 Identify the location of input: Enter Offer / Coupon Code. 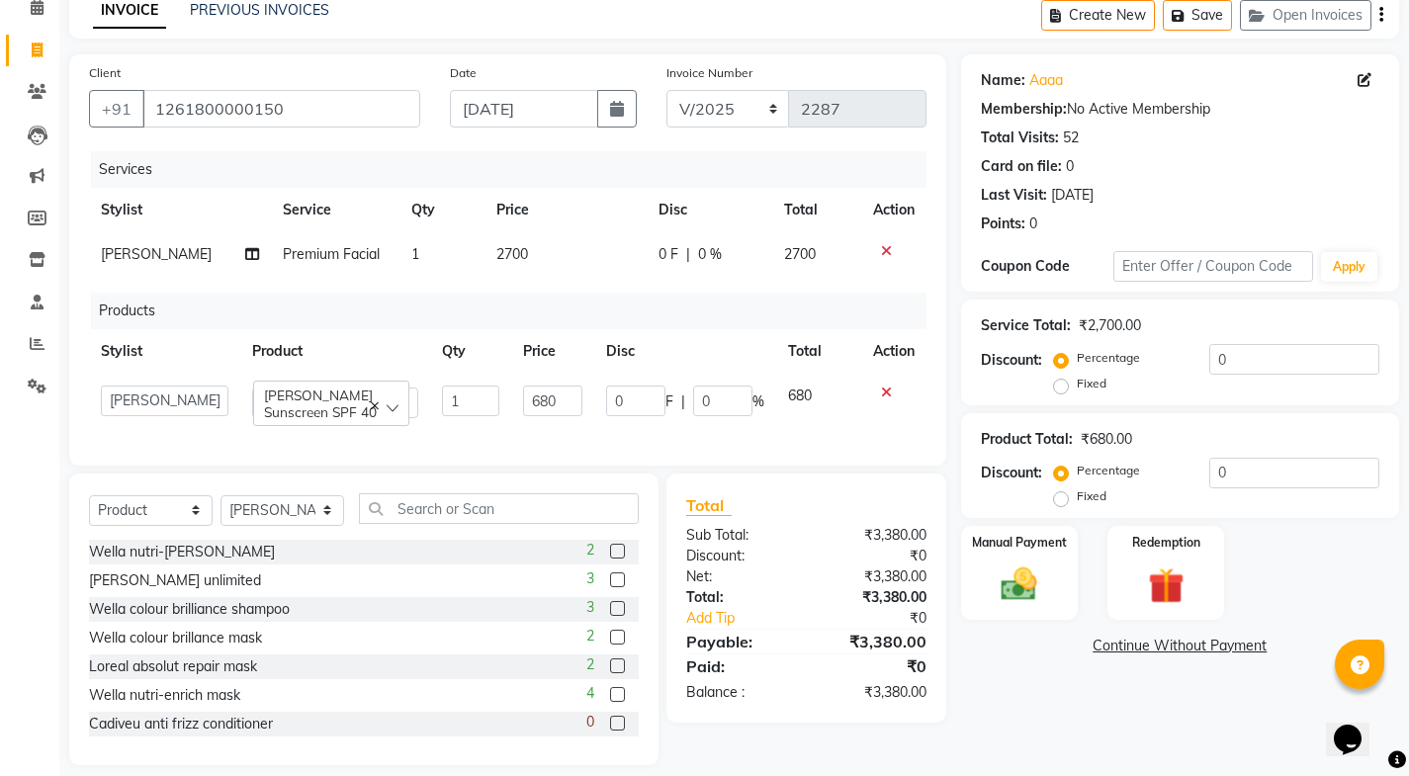
(1213, 266).